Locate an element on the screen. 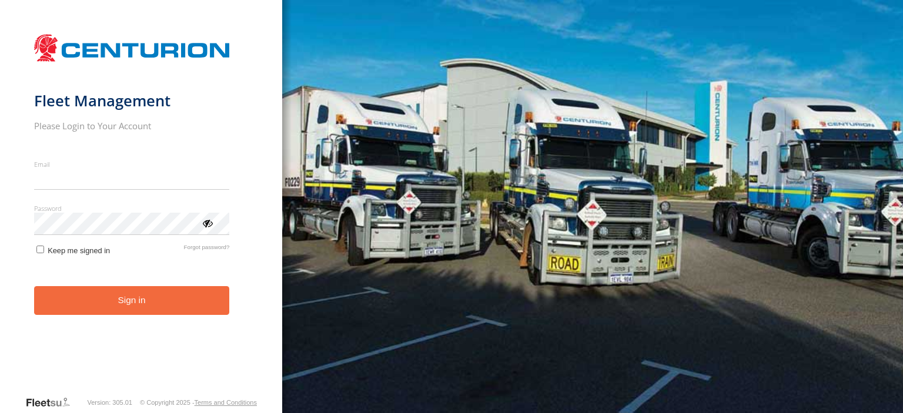 The image size is (903, 413). a: Terms and Conditions is located at coordinates (226, 403).